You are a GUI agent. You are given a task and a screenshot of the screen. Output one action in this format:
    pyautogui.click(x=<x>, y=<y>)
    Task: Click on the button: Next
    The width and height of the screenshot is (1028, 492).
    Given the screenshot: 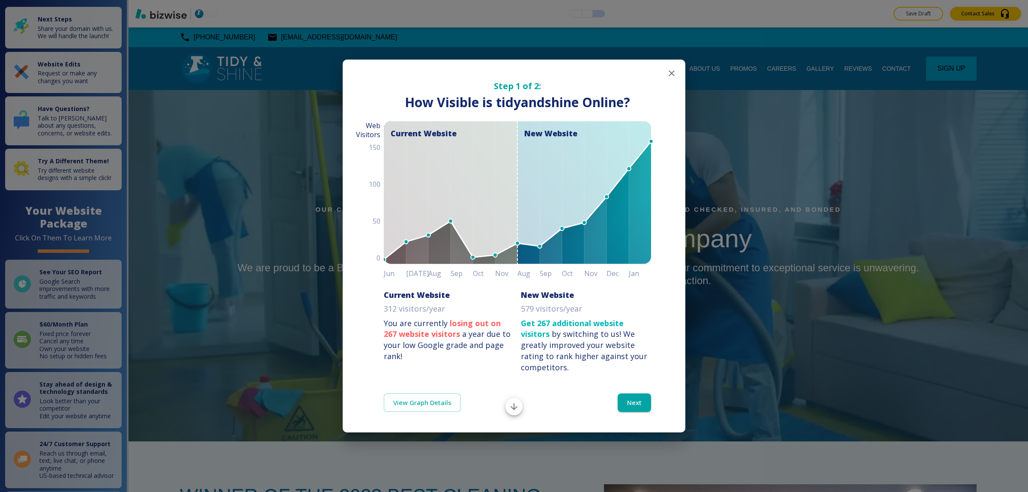 What is the action you would take?
    pyautogui.click(x=634, y=402)
    